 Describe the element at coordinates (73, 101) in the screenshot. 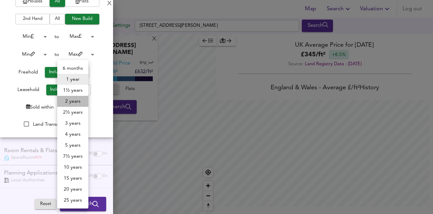

I see `li: 2 years` at that location.